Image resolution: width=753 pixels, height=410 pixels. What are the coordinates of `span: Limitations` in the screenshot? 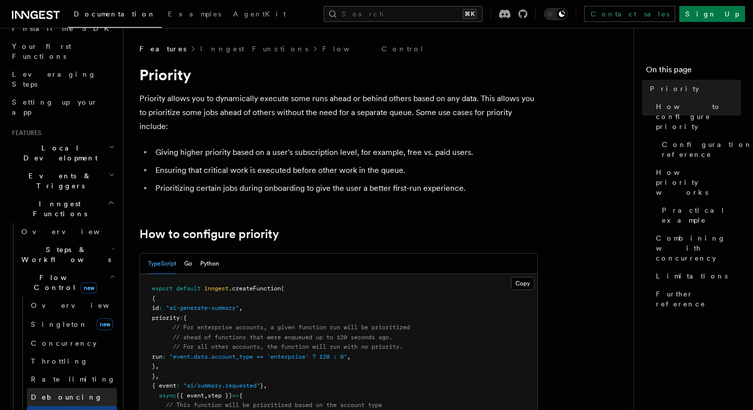 It's located at (692, 276).